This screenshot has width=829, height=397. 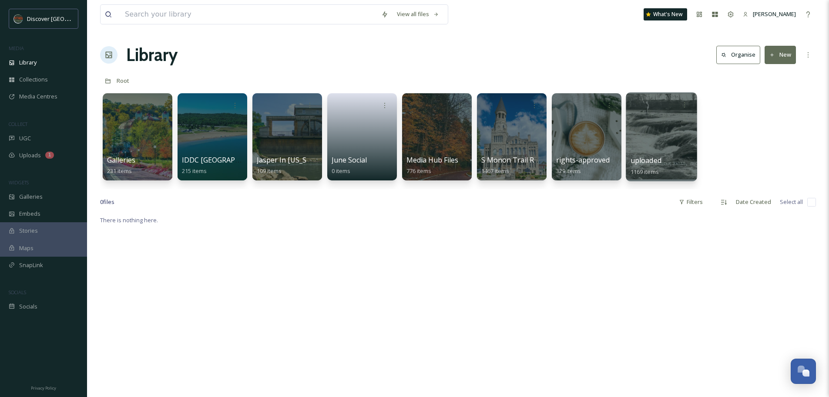 What do you see at coordinates (44, 387) in the screenshot?
I see `a: Privacy Policy` at bounding box center [44, 387].